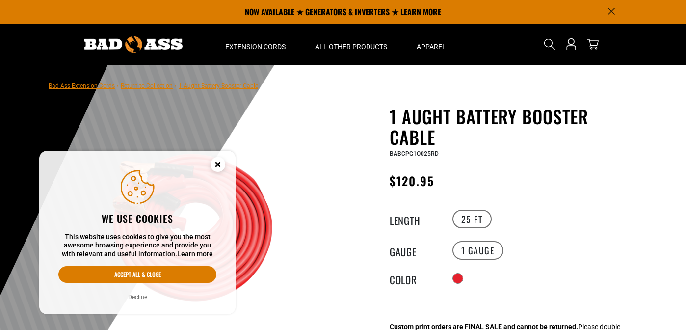 This screenshot has width=686, height=330. Describe the element at coordinates (414, 154) in the screenshot. I see `span: BABCPG1O025RD` at that location.